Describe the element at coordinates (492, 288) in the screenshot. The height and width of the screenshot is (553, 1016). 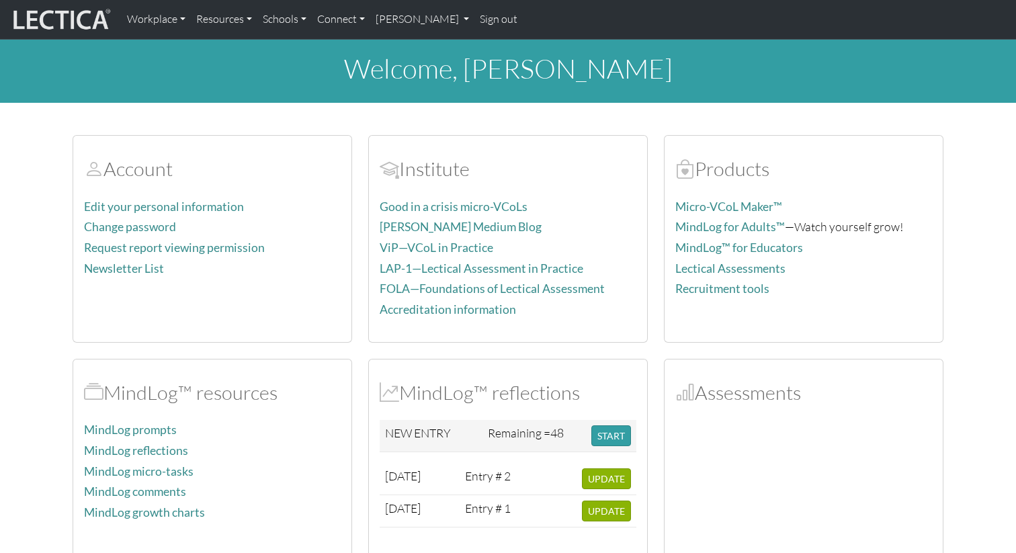
I see `a: FOLA—Foundations of Lectical Assessment` at that location.